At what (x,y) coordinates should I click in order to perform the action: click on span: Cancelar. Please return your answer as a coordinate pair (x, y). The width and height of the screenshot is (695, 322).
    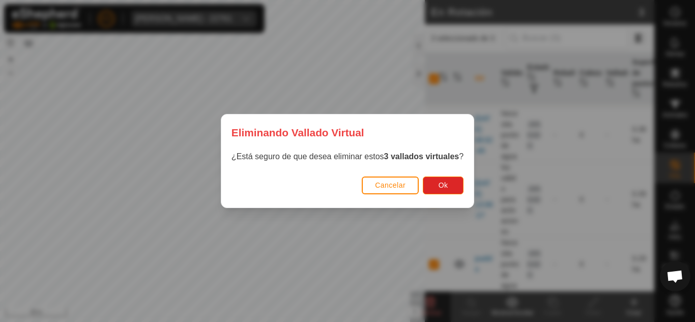
    Looking at the image, I should click on (391, 185).